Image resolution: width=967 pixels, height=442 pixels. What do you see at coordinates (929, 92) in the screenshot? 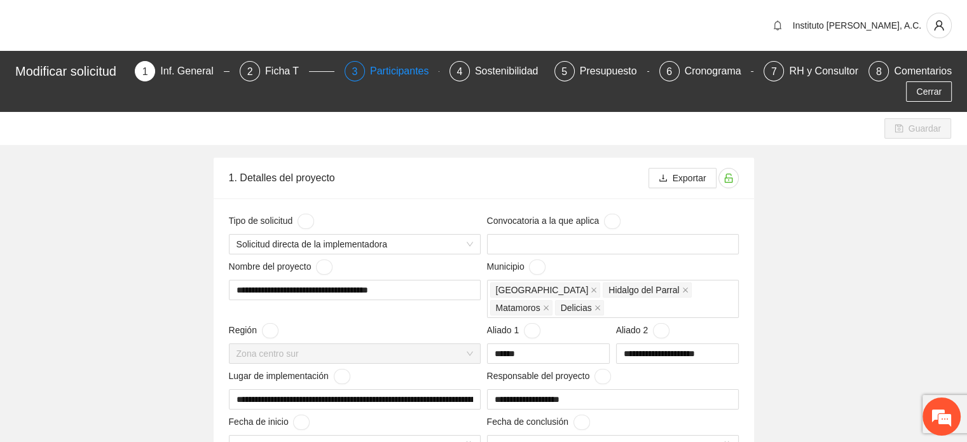
I see `button: Cerrar` at bounding box center [929, 92].